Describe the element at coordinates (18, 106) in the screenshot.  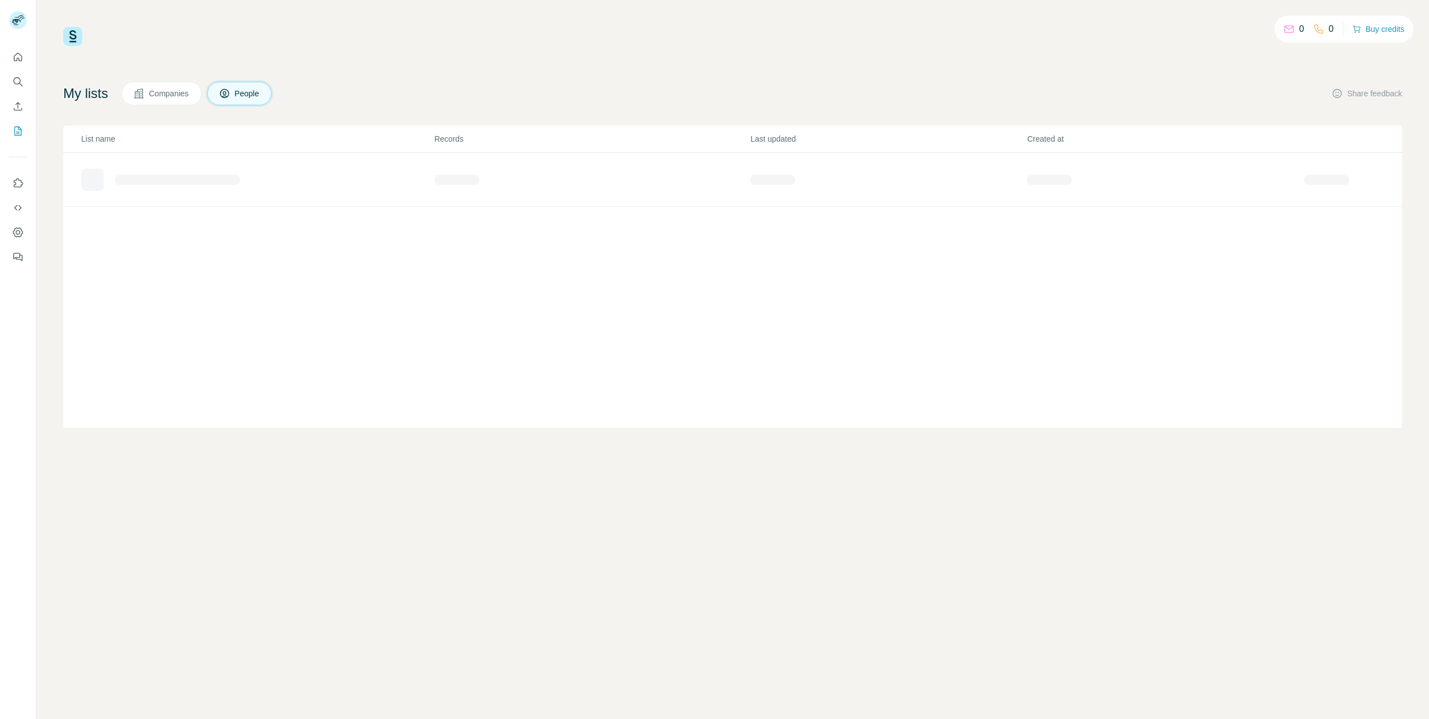
I see `button: Enrich CSV` at that location.